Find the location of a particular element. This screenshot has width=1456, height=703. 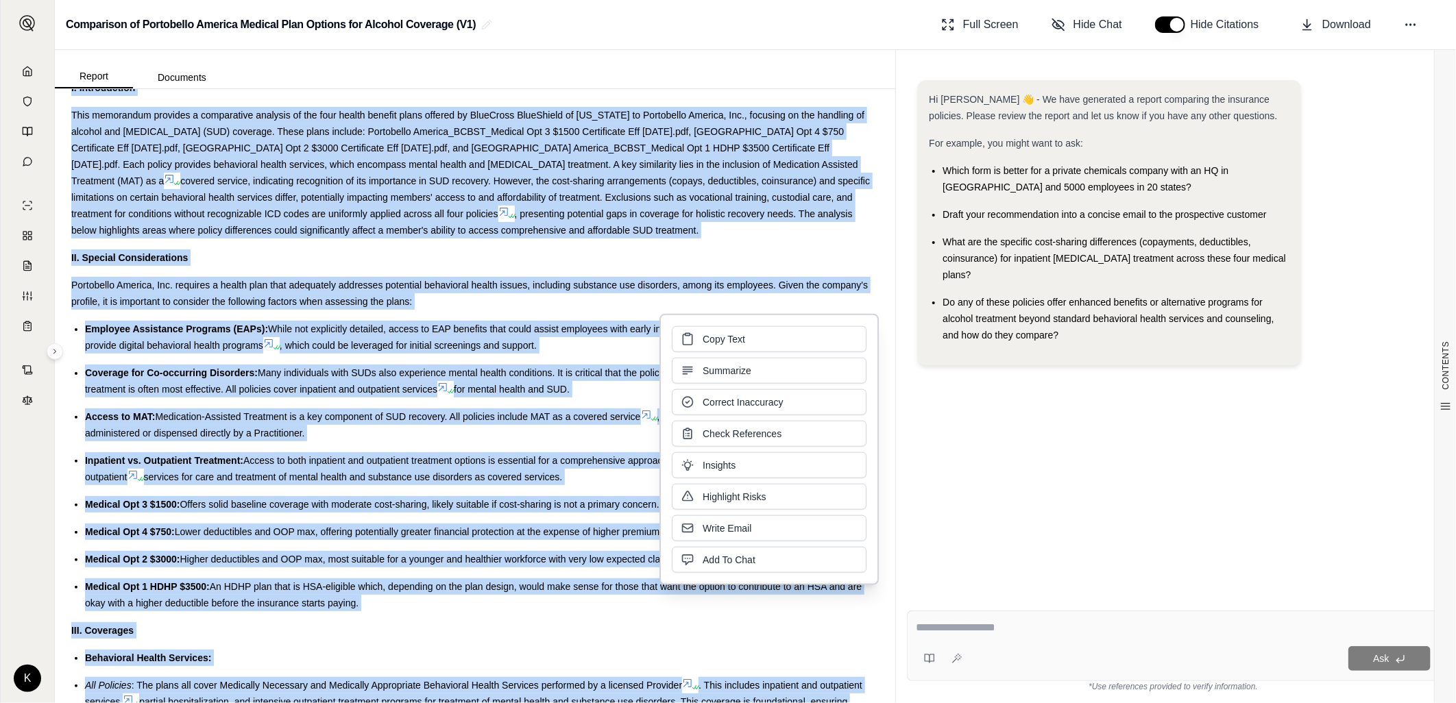

button: Full Screen is located at coordinates (979, 25).